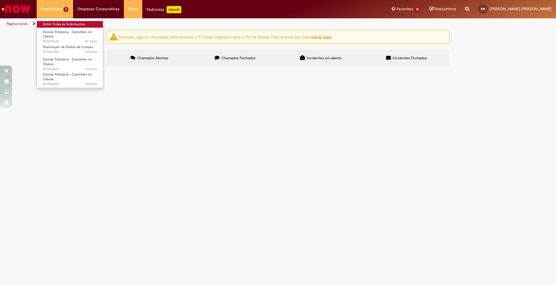 The width and height of the screenshot is (556, 285). Describe the element at coordinates (70, 24) in the screenshot. I see `a: Exibir Todas as Solicitações` at that location.